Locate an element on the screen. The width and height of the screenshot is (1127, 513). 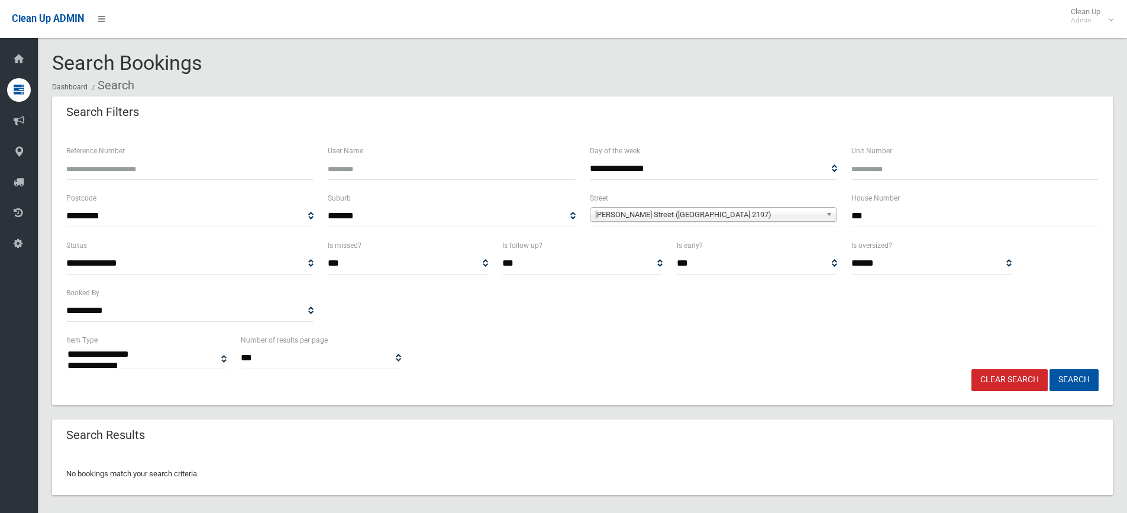
div: No bookings match your search criteria. is located at coordinates (582, 474).